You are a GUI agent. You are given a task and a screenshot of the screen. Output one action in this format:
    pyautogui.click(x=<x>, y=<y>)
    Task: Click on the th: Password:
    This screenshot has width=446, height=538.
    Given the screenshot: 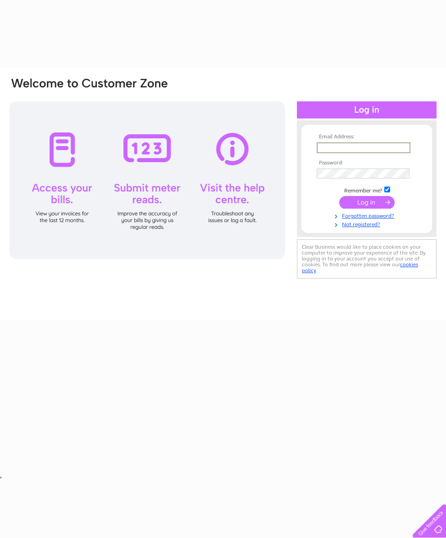 What is the action you would take?
    pyautogui.click(x=367, y=163)
    